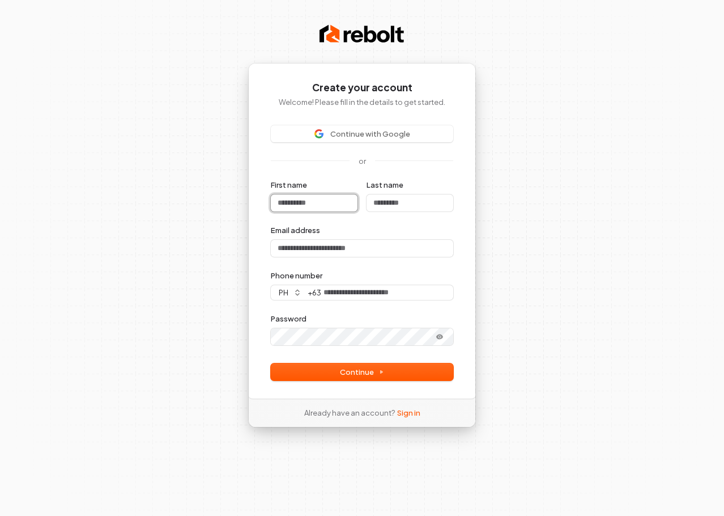 The image size is (724, 516). Describe the element at coordinates (362, 88) in the screenshot. I see `h1: Create your account` at that location.